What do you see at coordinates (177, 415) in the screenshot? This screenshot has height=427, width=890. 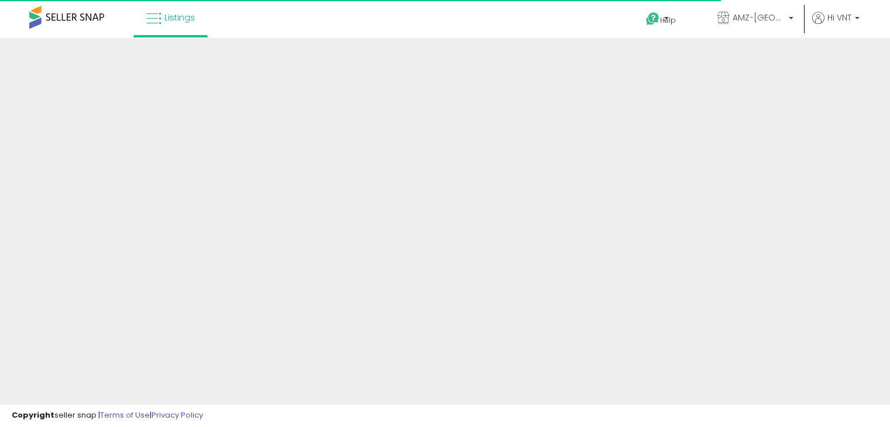 I see `a: Privacy Policy` at bounding box center [177, 415].